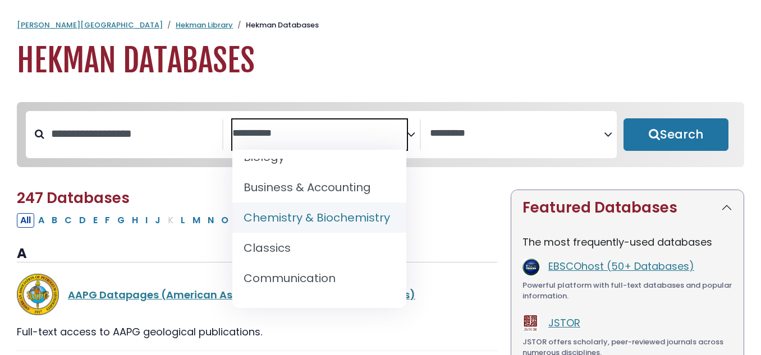 The width and height of the screenshot is (761, 355). I want to click on button: Filter Results G, so click(121, 221).